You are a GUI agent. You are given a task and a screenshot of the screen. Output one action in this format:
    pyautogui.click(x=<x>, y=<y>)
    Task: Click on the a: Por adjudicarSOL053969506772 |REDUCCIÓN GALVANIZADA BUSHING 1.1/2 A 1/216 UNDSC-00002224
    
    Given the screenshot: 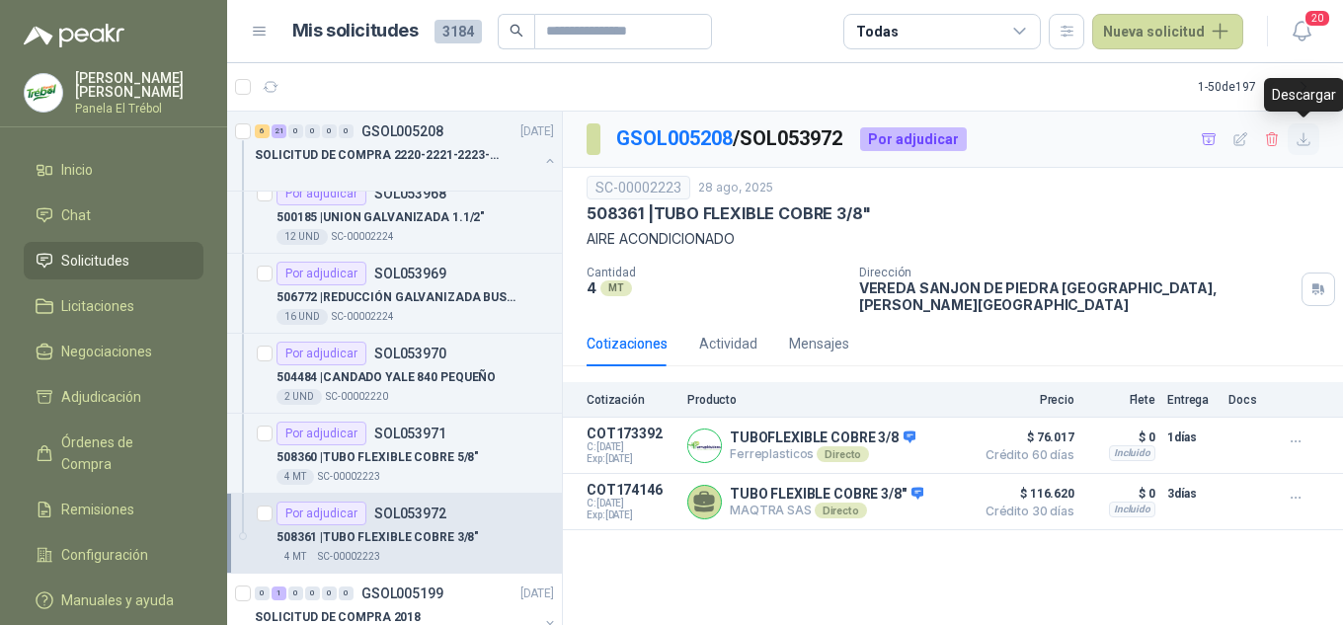 What is the action you would take?
    pyautogui.click(x=394, y=293)
    